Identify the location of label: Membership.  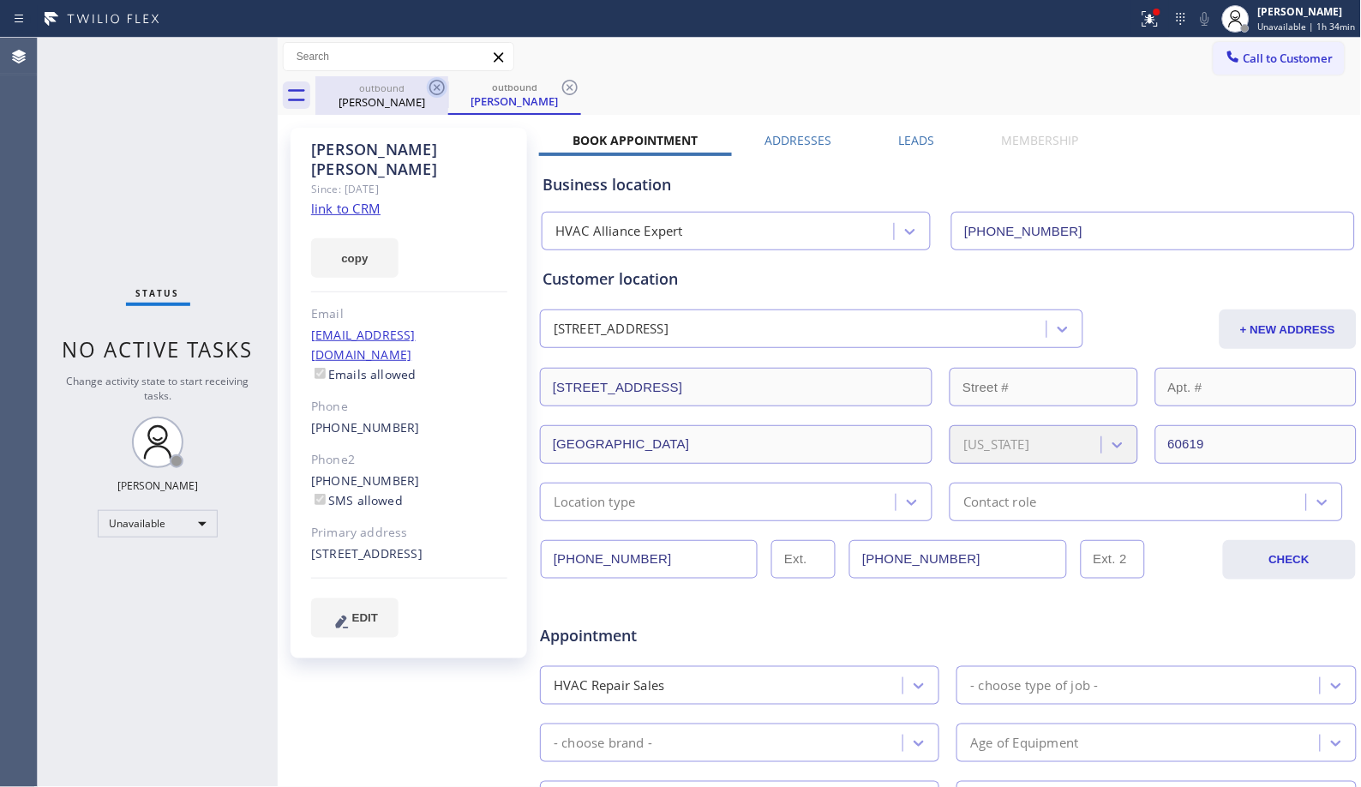
(1040, 140).